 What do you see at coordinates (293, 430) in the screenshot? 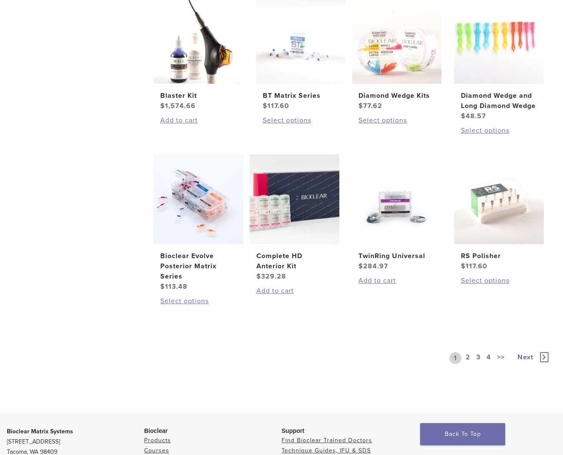
I see `span: Support` at bounding box center [293, 430].